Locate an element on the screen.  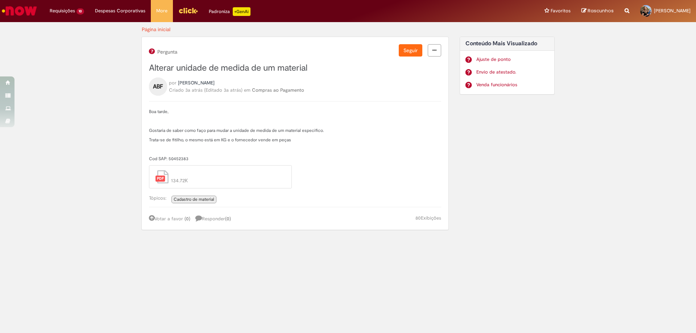
p: +GenAi is located at coordinates (242, 12).